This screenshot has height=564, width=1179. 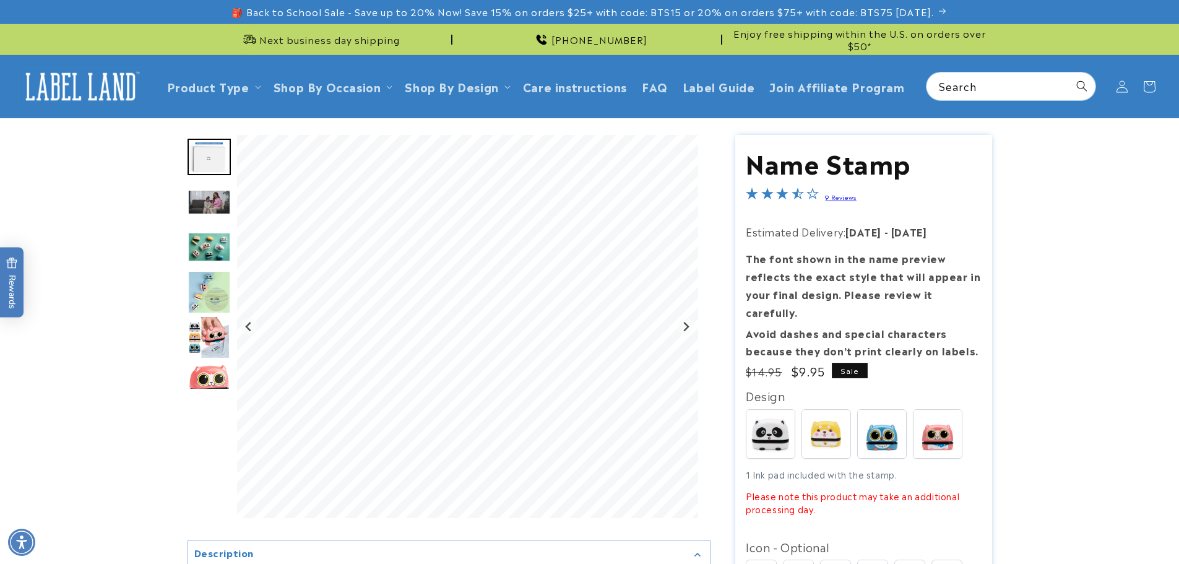 I want to click on div: Go to slide 3, so click(x=209, y=202).